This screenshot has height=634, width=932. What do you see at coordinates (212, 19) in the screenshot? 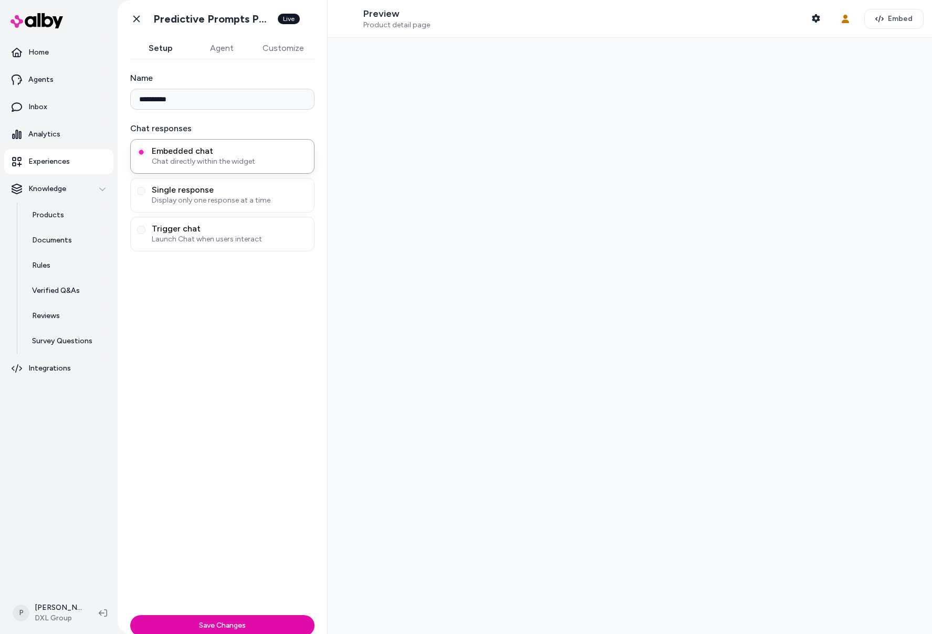
I see `h1: Predictive Prompts PDP` at bounding box center [212, 19].